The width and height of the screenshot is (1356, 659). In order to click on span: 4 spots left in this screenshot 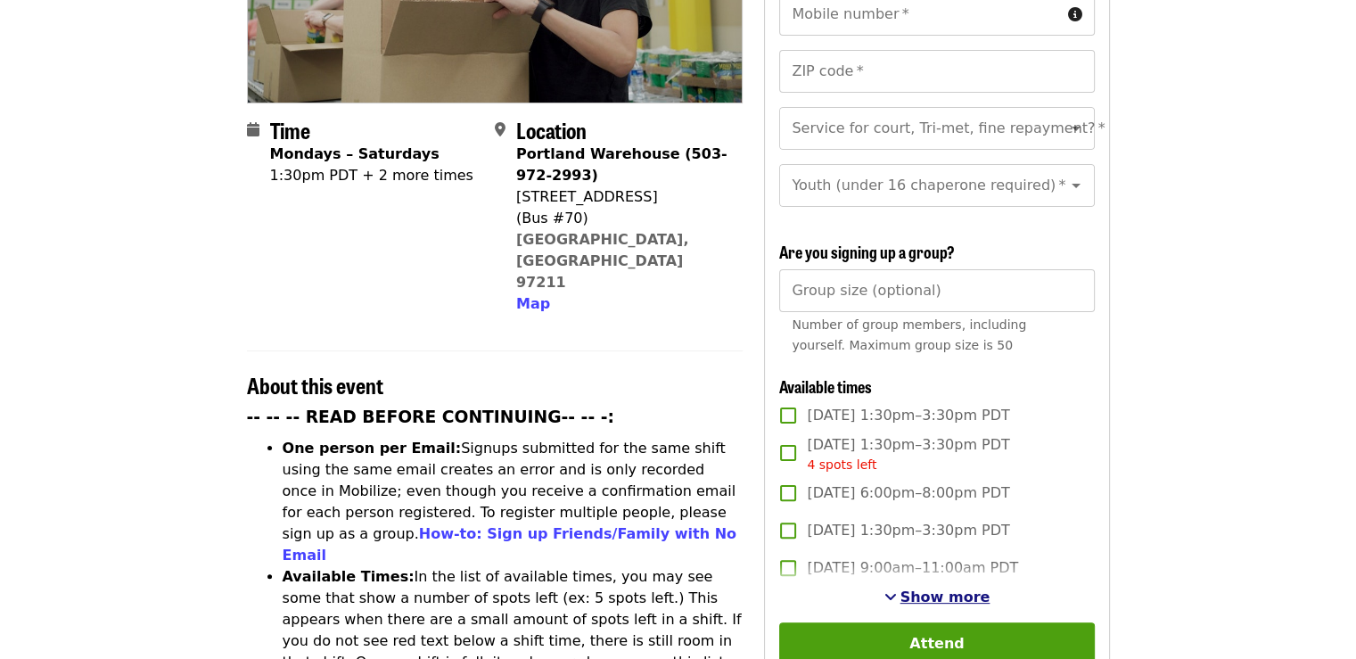, I will do `click(841, 464)`.